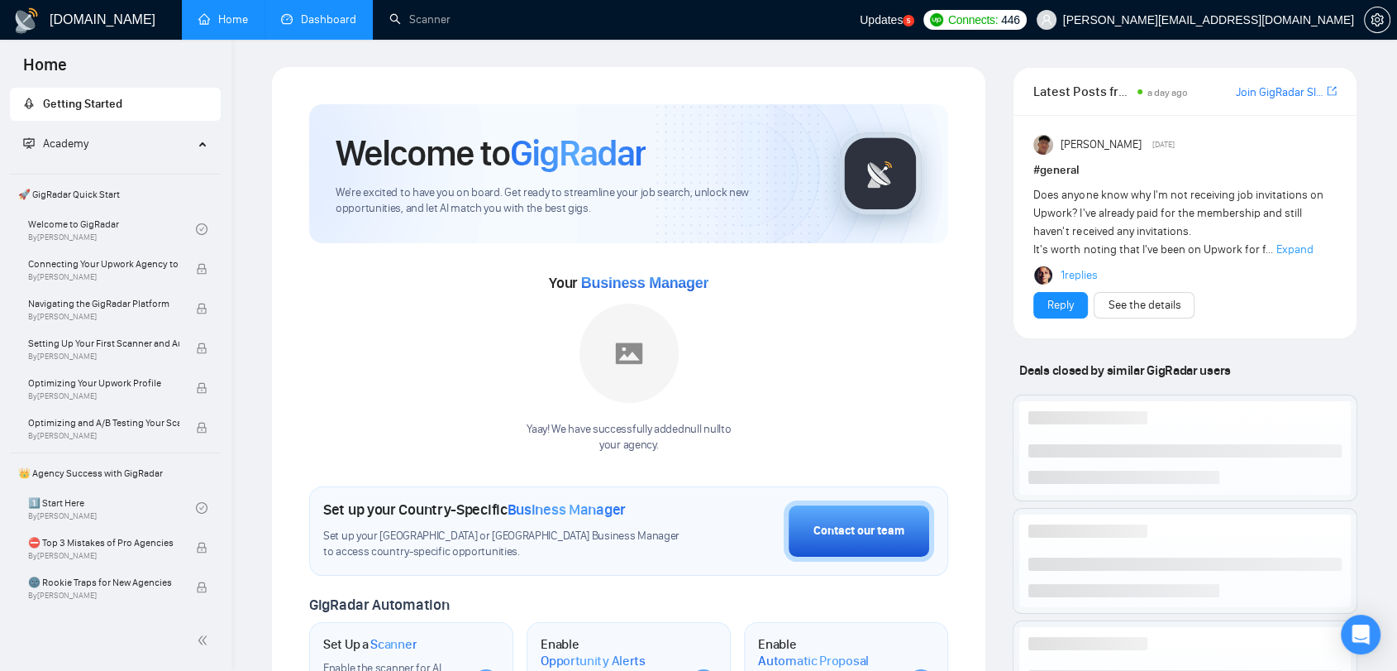 This screenshot has height=671, width=1397. Describe the element at coordinates (1332, 91) in the screenshot. I see `a: export` at that location.